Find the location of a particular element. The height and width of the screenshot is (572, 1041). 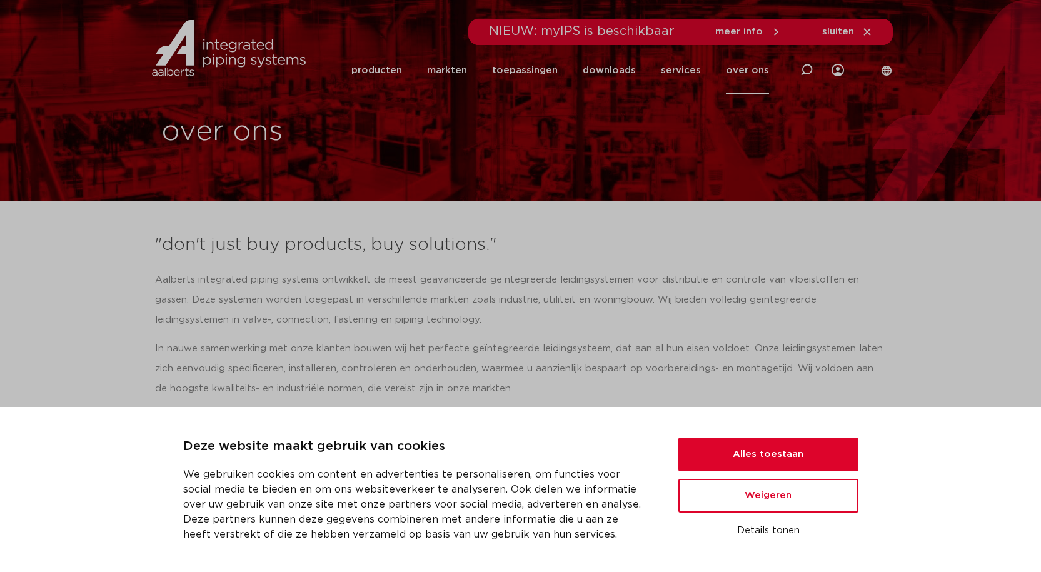

h1: over ons is located at coordinates (338, 132).